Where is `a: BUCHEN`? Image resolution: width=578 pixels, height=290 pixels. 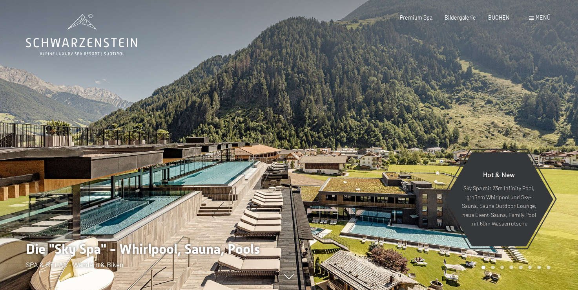
a: BUCHEN is located at coordinates (499, 17).